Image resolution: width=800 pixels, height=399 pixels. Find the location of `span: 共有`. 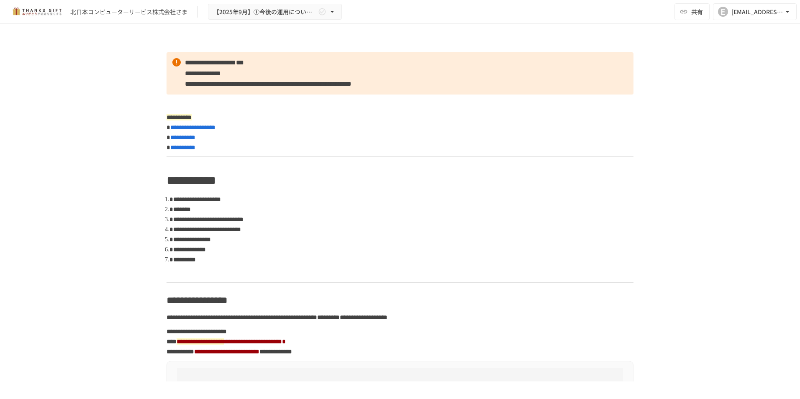

span: 共有 is located at coordinates (697, 12).